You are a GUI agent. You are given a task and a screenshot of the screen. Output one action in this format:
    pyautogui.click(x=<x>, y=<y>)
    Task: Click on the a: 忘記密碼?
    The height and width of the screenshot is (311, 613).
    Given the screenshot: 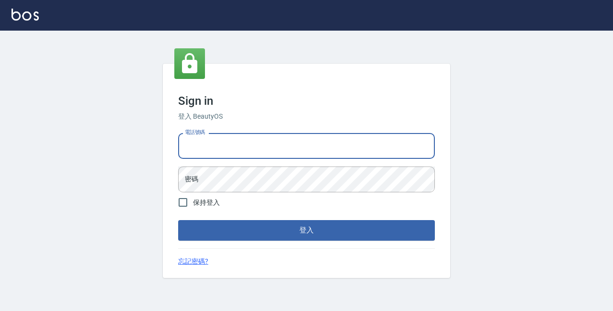 What is the action you would take?
    pyautogui.click(x=193, y=262)
    